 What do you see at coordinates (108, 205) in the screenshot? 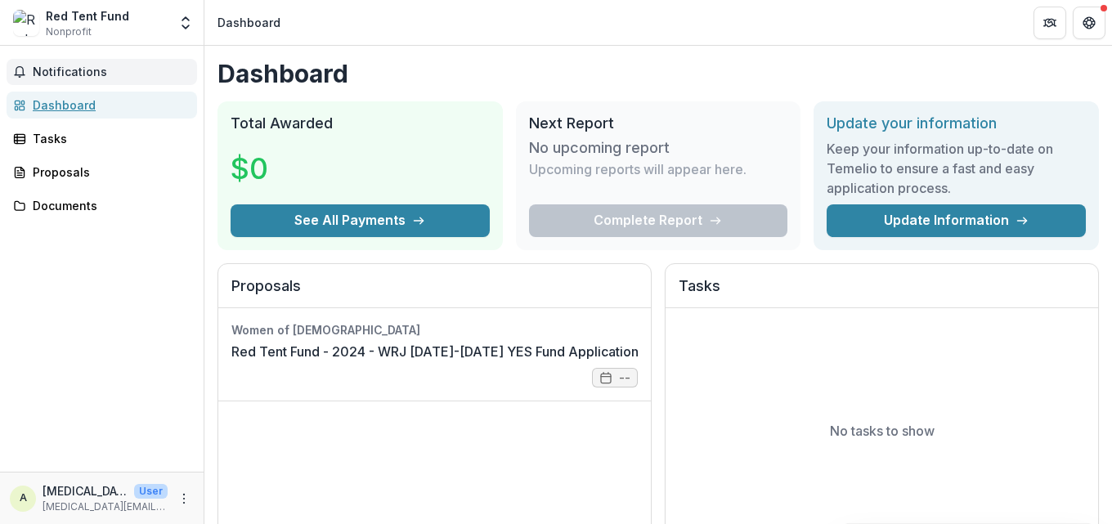
I see `div: Documents` at bounding box center [108, 205].